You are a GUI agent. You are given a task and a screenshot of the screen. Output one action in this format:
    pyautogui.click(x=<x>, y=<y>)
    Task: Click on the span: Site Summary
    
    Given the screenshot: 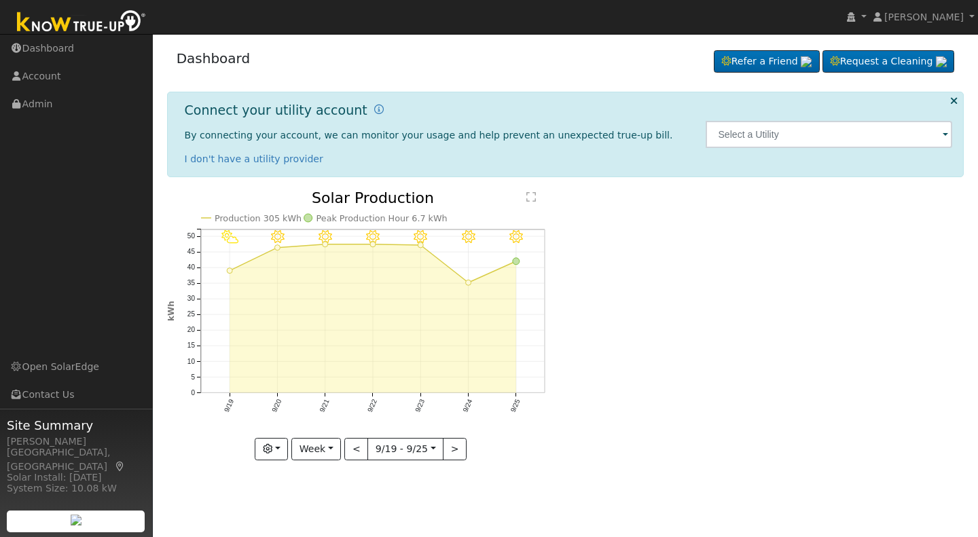 What is the action you would take?
    pyautogui.click(x=76, y=425)
    